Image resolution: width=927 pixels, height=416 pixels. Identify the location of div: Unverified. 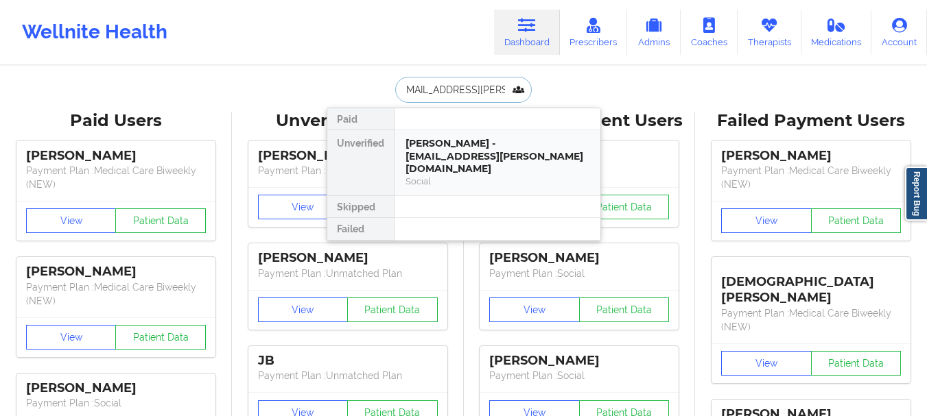
(360, 163).